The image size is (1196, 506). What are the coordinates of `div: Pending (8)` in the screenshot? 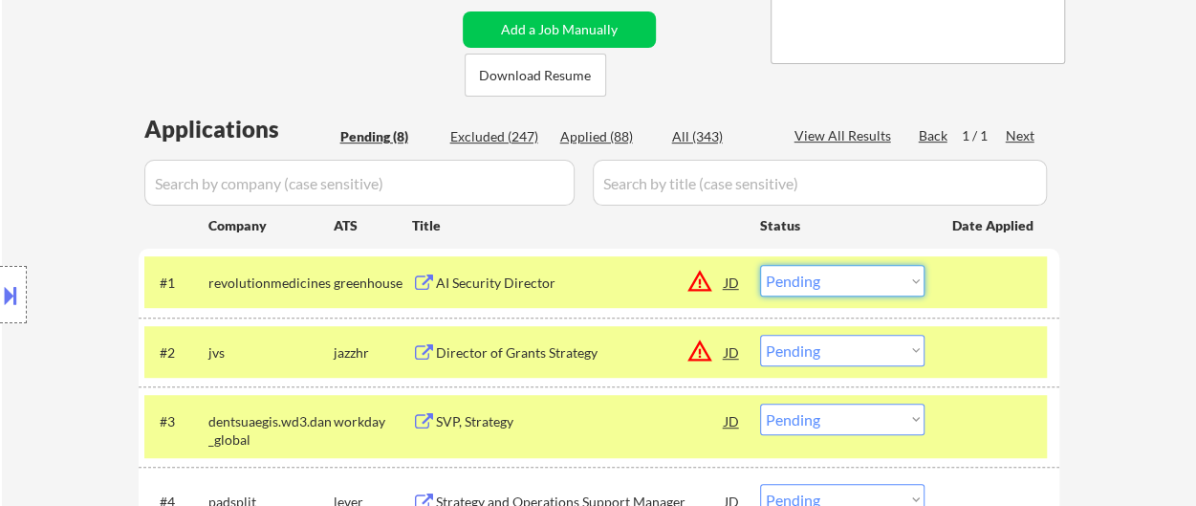 It's located at (388, 137).